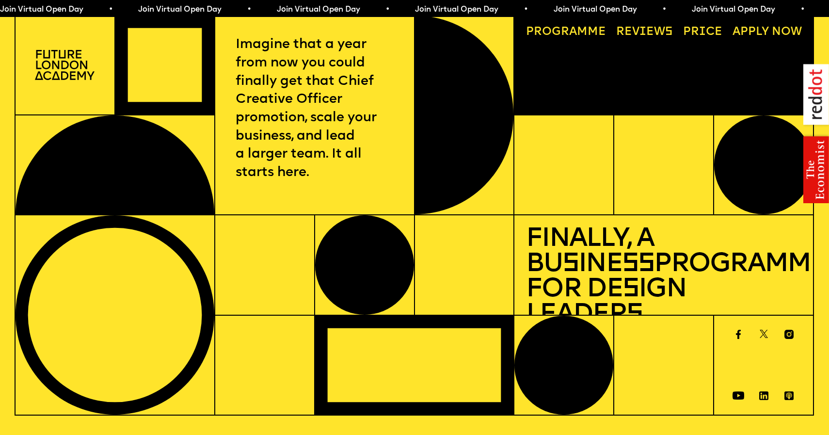 Image resolution: width=829 pixels, height=435 pixels. What do you see at coordinates (703, 32) in the screenshot?
I see `a: Price` at bounding box center [703, 32].